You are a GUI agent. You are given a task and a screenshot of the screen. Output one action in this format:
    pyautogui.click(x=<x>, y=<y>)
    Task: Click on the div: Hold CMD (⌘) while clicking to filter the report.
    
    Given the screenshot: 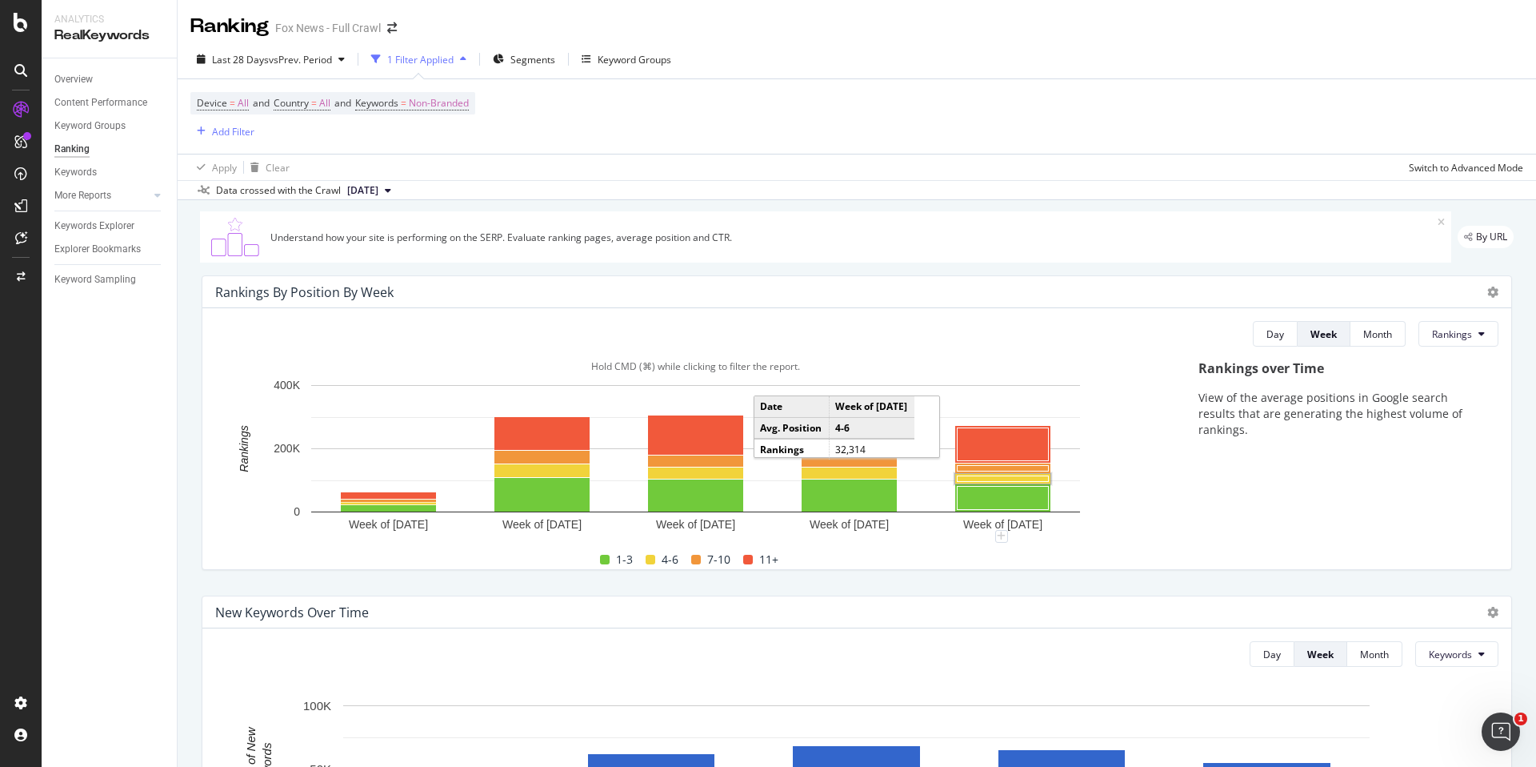 What is the action you would take?
    pyautogui.click(x=695, y=366)
    